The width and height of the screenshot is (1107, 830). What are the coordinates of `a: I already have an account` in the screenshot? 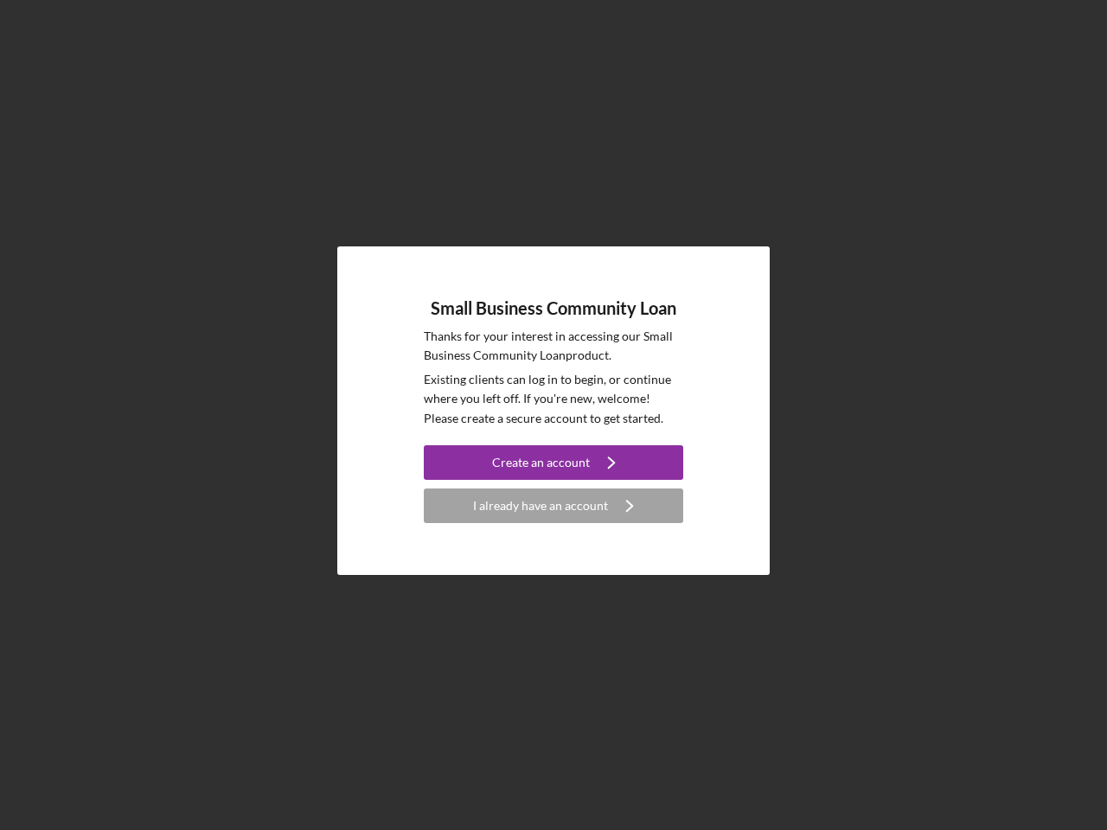 It's located at (553, 506).